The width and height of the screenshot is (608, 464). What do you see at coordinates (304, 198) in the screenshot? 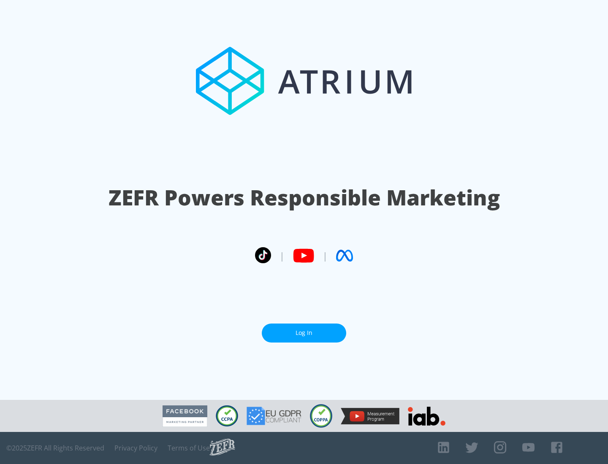
I see `h1: ZEFR Powers Responsible Marketing` at bounding box center [304, 198].